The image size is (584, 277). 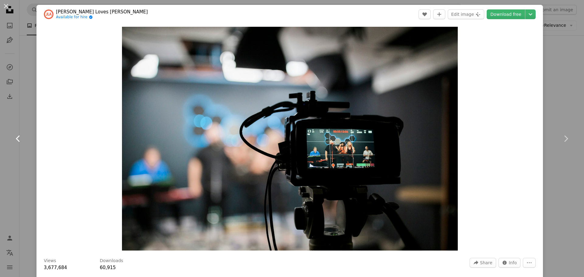 I want to click on a: Download free, so click(x=506, y=14).